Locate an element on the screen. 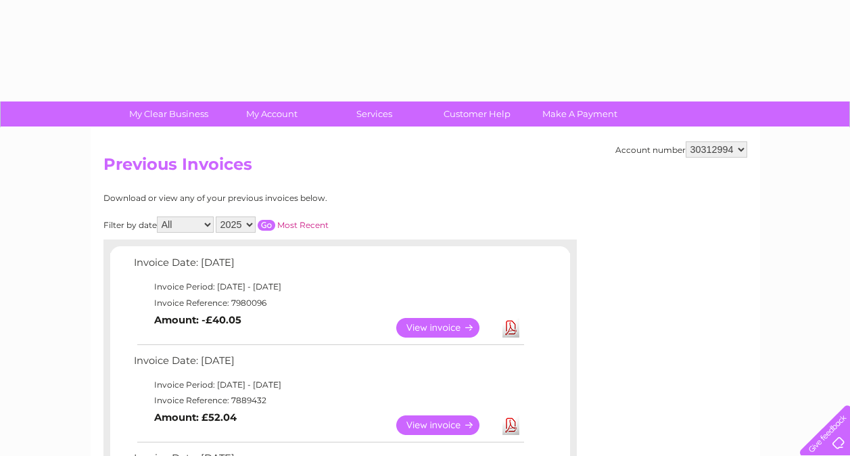 The width and height of the screenshot is (850, 456). td: Invoice Reference: 7980096 is located at coordinates (328, 303).